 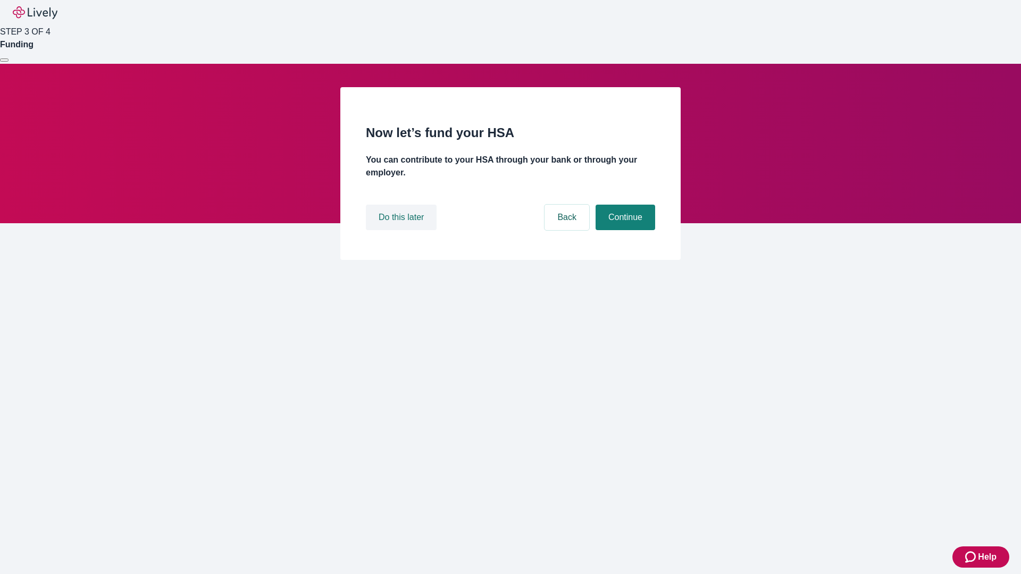 What do you see at coordinates (567, 218) in the screenshot?
I see `button: Back` at bounding box center [567, 218].